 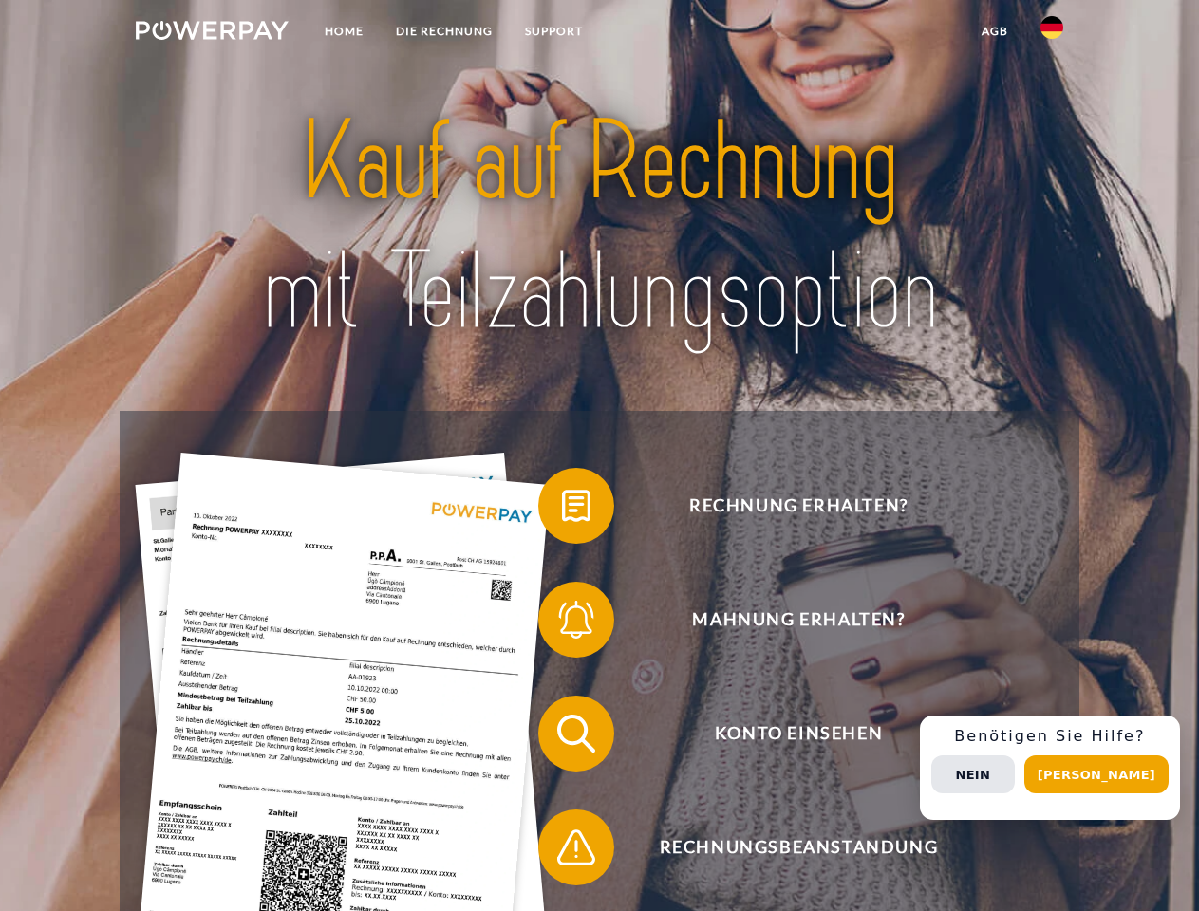 What do you see at coordinates (444, 31) in the screenshot?
I see `a: DIE RECHNUNG` at bounding box center [444, 31].